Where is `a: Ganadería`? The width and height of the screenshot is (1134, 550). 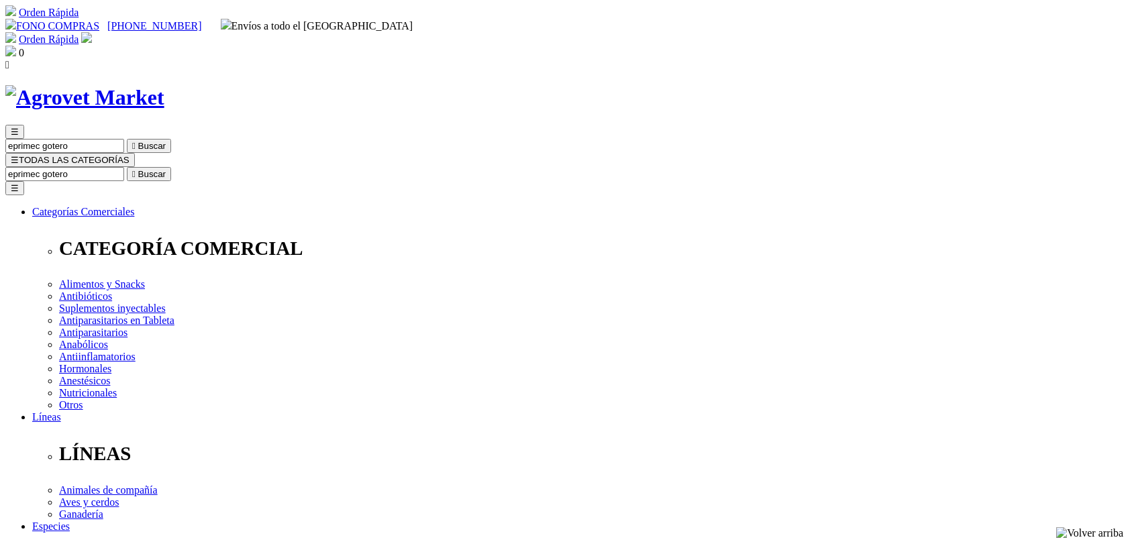
a: Ganadería is located at coordinates (81, 514).